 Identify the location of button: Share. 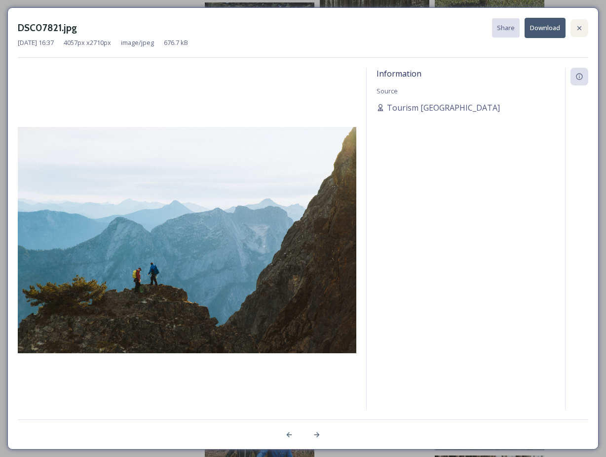
(506, 28).